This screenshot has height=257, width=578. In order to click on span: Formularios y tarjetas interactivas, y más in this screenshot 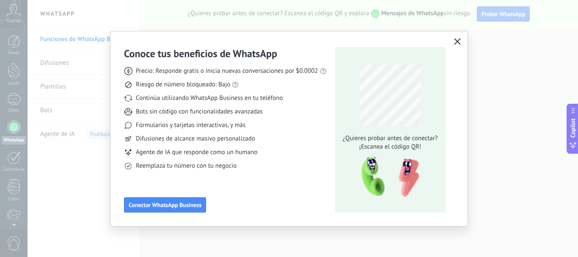, I will do `click(190, 125)`.